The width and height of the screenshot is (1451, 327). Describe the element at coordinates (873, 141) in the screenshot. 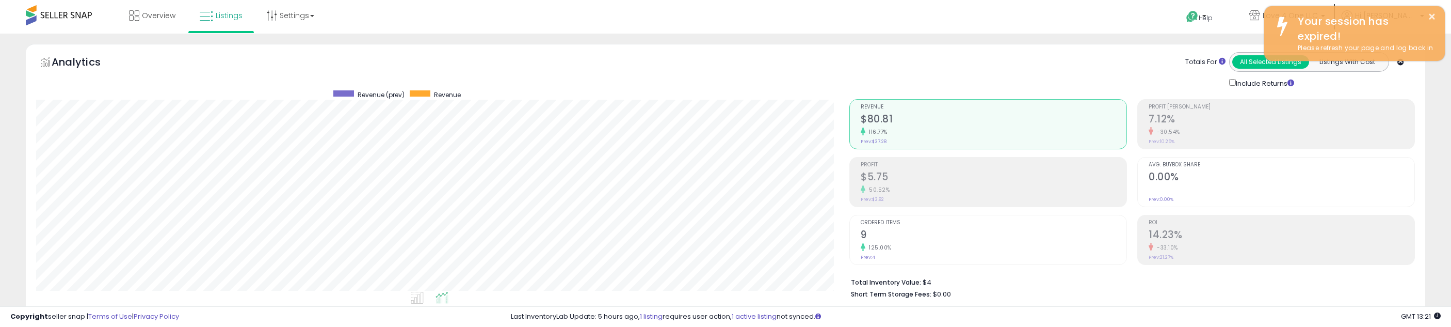

I see `small: Prev: $37.28` at that location.